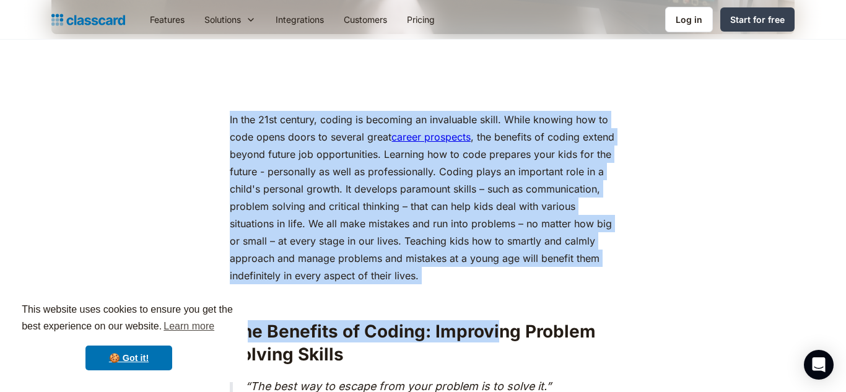 The image size is (846, 392). What do you see at coordinates (422, 198) in the screenshot?
I see `p: In the 21st century, coding is becoming an invaluable skill. While knowing how to code opens door...` at bounding box center [422, 198].